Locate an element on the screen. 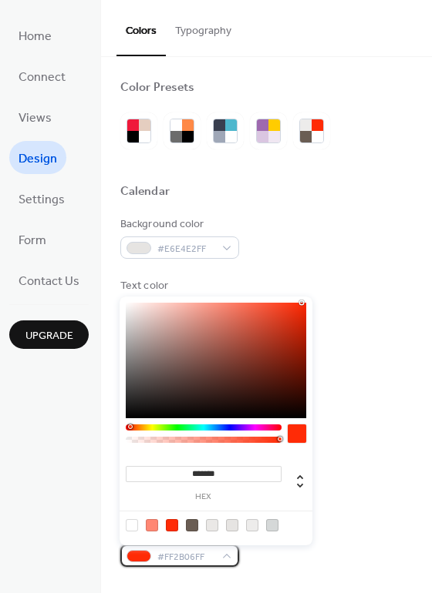  span: #E6E4E2FF is located at coordinates (186, 249).